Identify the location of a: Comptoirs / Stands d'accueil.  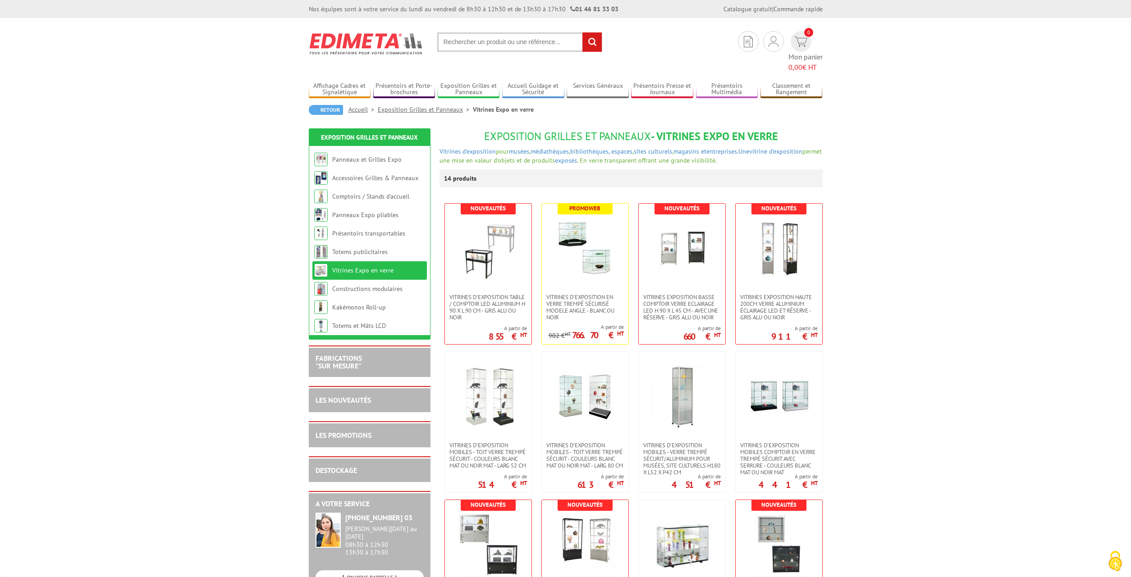
(371, 197).